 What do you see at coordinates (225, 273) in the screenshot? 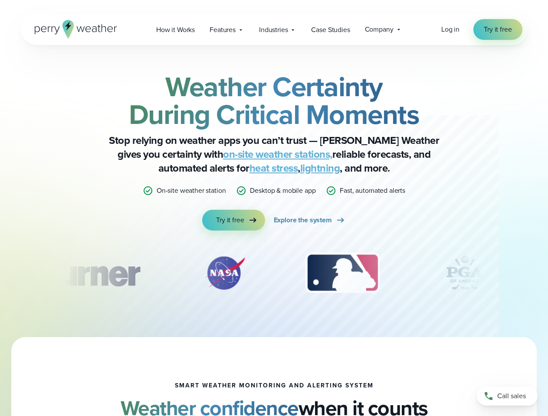
I see `div: 2 of 12` at bounding box center [225, 273].